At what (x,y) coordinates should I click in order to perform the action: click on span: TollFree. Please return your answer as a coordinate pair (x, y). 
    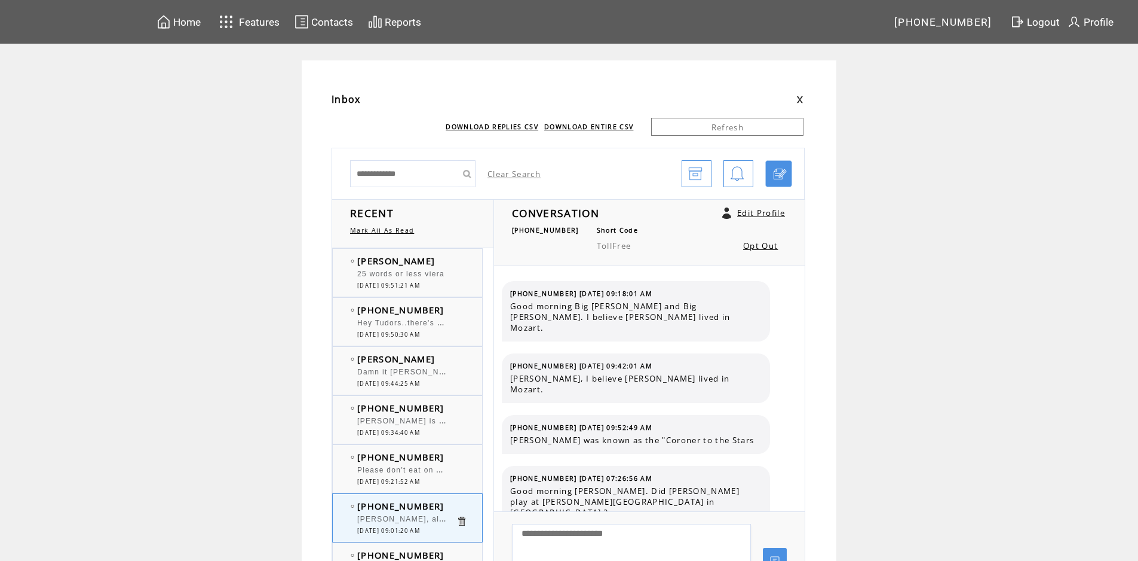
    Looking at the image, I should click on (614, 246).